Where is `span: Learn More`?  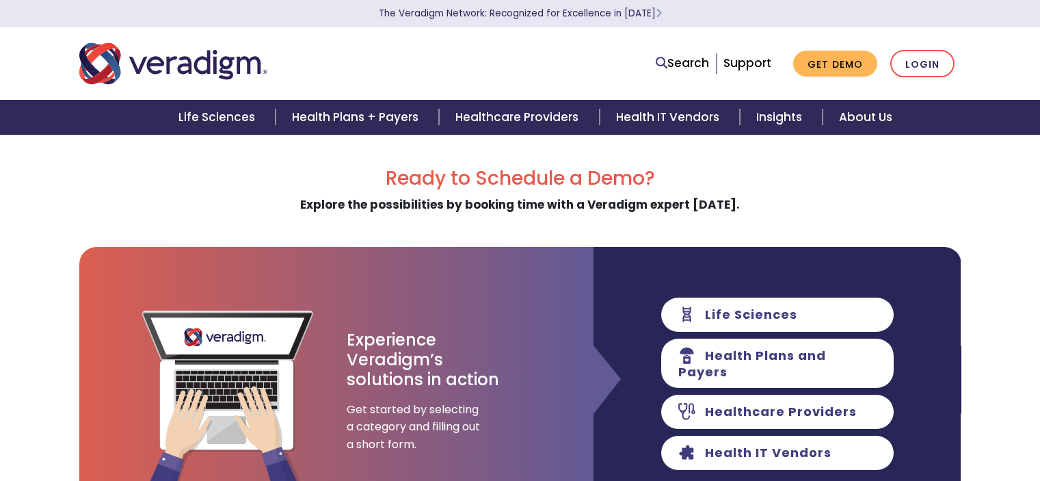
span: Learn More is located at coordinates (659, 13).